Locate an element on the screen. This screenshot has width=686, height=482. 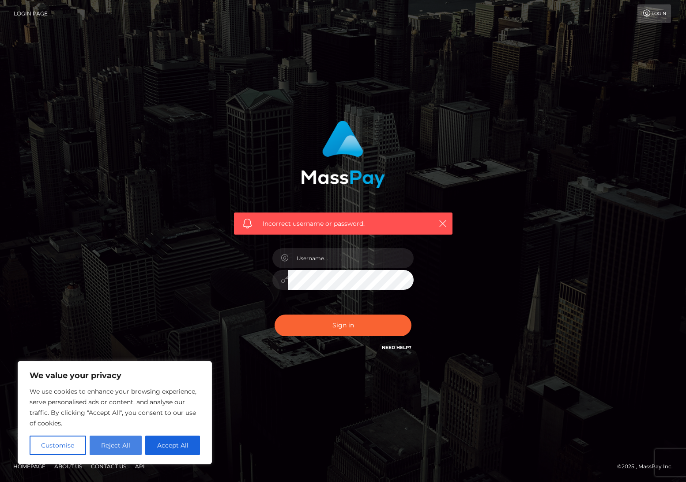
div: © 2025 , MassPay Inc. is located at coordinates (648, 466).